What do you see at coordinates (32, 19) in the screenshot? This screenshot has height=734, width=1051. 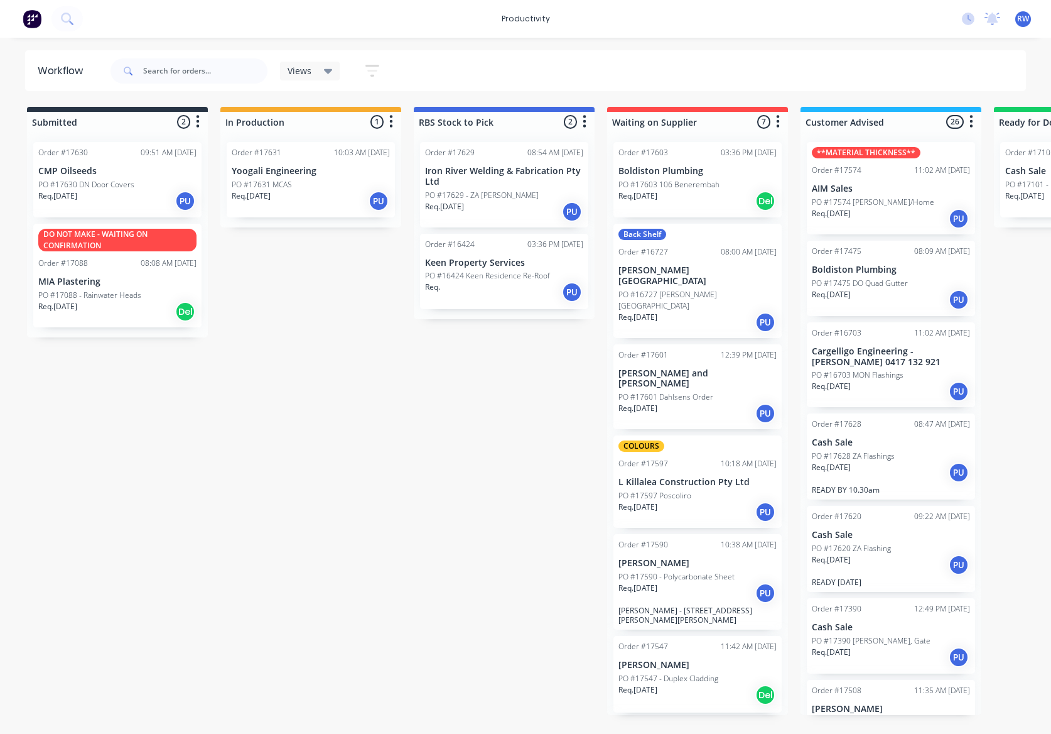 I see `img: Factory` at bounding box center [32, 19].